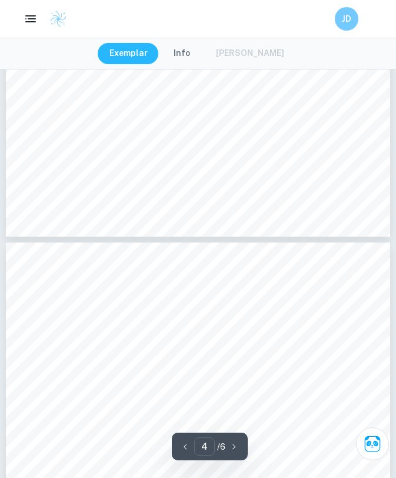  I want to click on img: Clastify logo, so click(58, 19).